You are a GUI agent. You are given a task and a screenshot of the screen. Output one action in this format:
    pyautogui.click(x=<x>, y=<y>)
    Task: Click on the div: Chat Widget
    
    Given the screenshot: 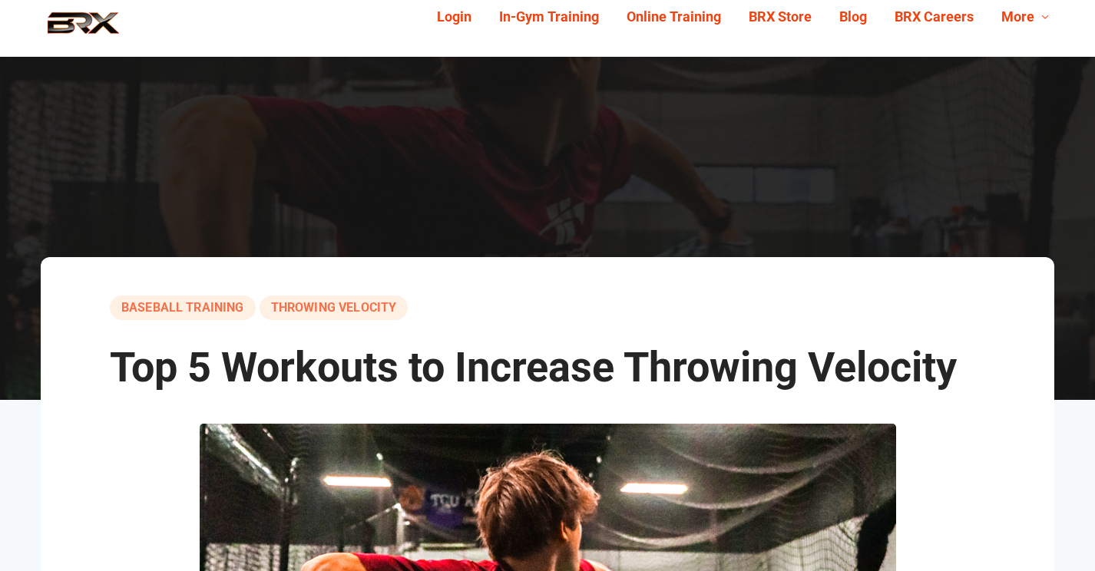 What is the action you would take?
    pyautogui.click(x=1056, y=534)
    